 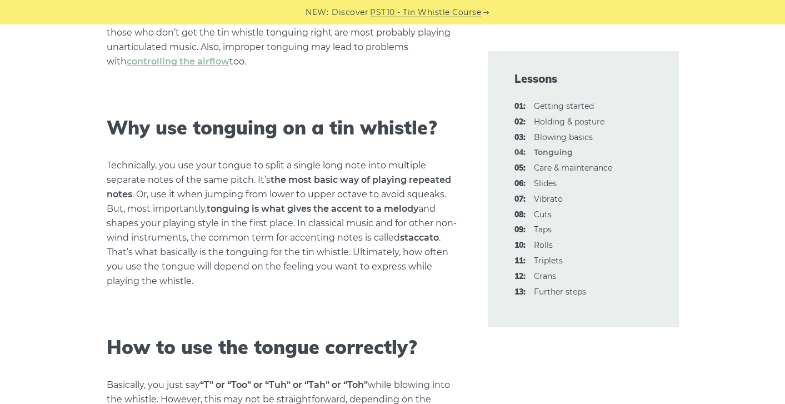 I want to click on a: 11:Triplets, so click(x=548, y=261).